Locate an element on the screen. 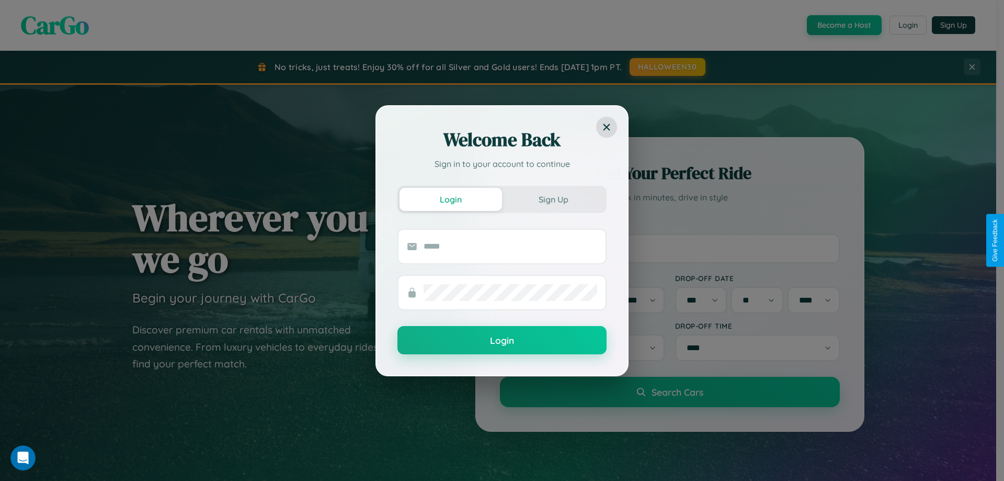  p: Sign in to your account to continue is located at coordinates (502, 164).